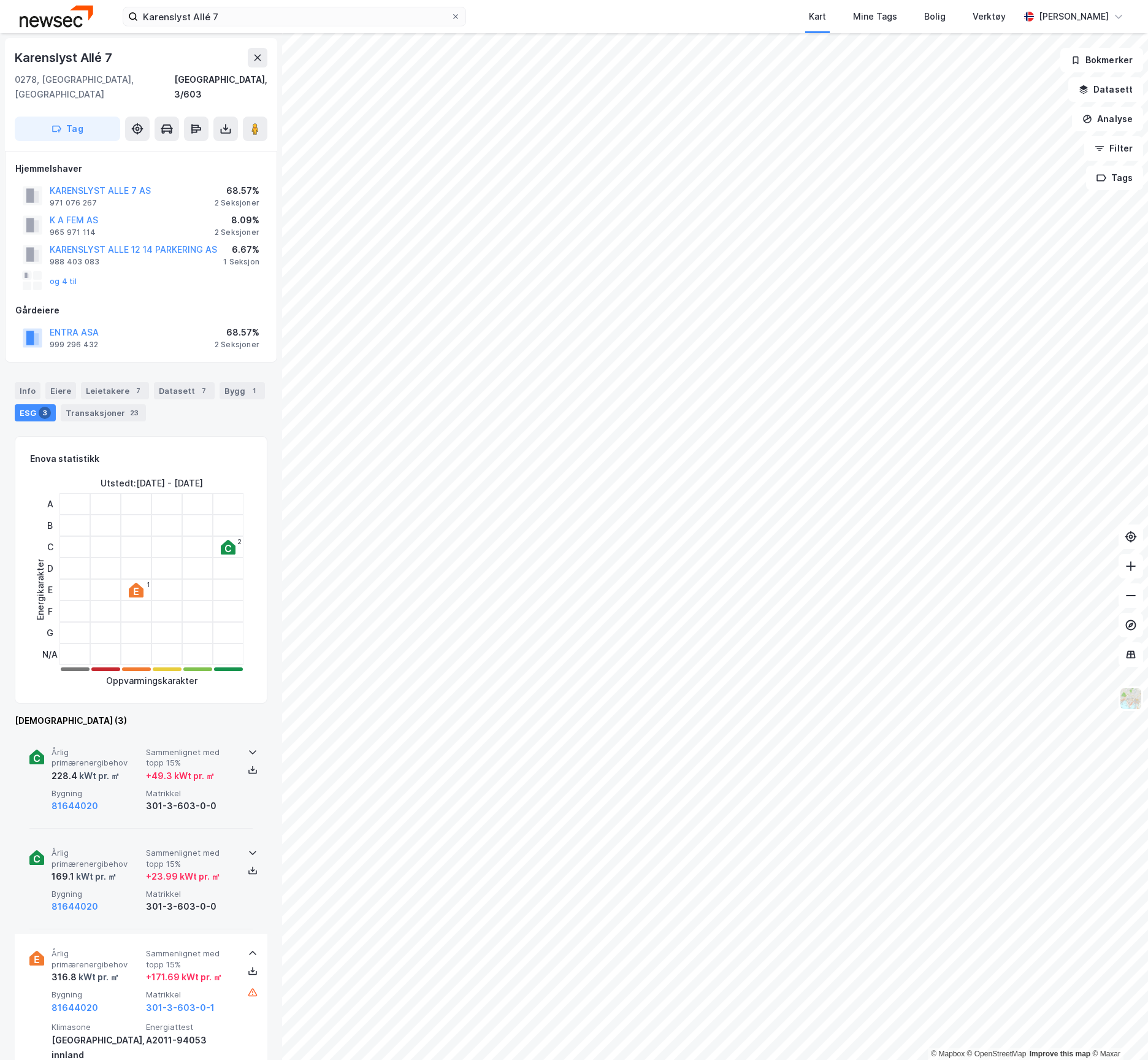 This screenshot has width=1148, height=1060. Describe the element at coordinates (68, 129) in the screenshot. I see `button: Tag` at that location.